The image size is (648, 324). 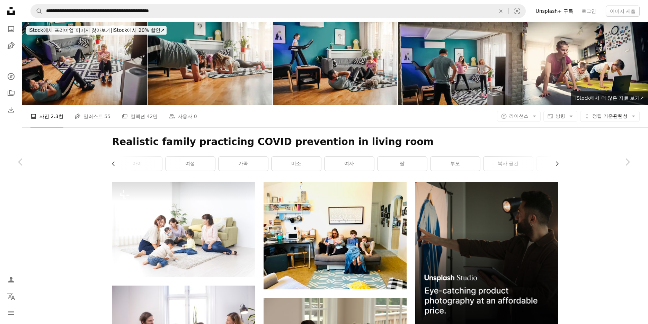 What do you see at coordinates (610, 116) in the screenshot?
I see `span: 관련성` at bounding box center [610, 116].